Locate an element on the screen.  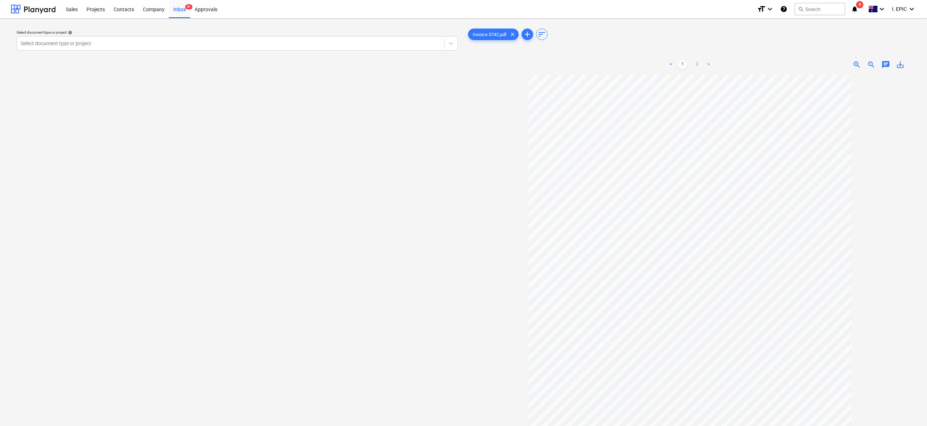
div: Select document type or project is located at coordinates (237, 32).